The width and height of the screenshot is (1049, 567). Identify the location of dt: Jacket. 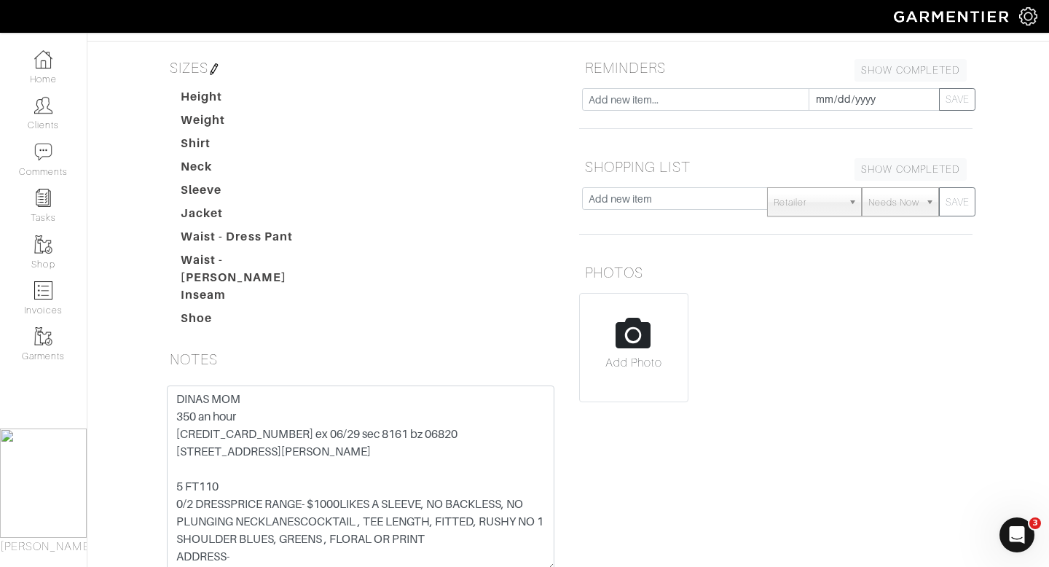
(253, 216).